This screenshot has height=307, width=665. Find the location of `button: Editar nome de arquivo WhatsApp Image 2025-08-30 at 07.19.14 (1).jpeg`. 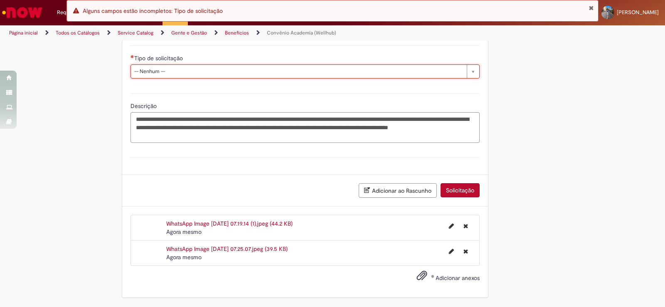

button: Editar nome de arquivo WhatsApp Image 2025-08-30 at 07.19.14 (1).jpeg is located at coordinates (451, 226).